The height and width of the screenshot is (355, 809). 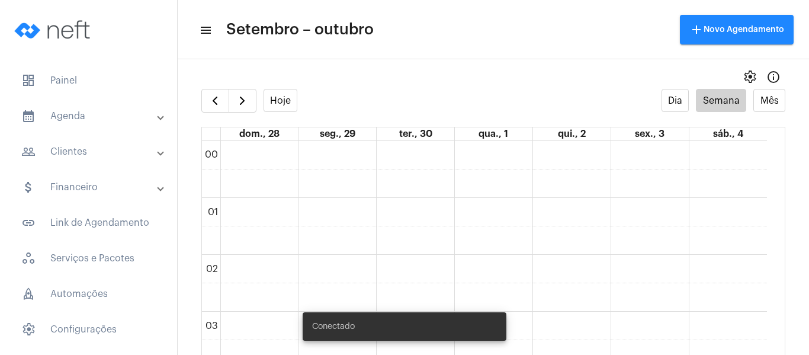 I want to click on mat-expansion-panel-header: sidenav iconFinanceiro, so click(x=92, y=187).